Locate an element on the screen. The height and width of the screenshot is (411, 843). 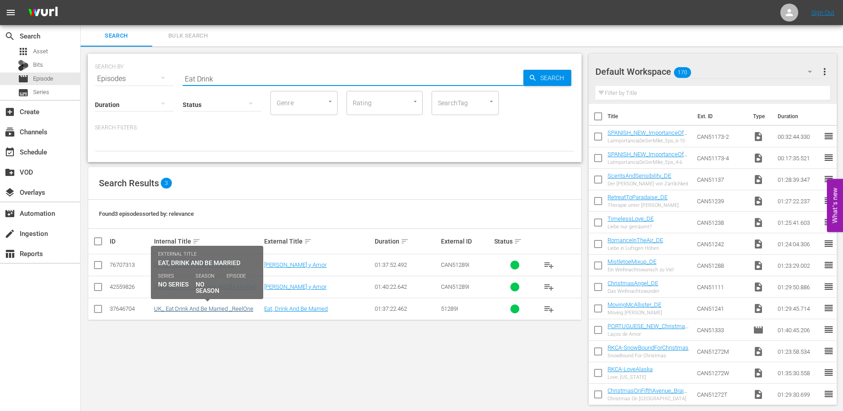
div: LaImportanciaDeSerMike_Eps_4-6 is located at coordinates (648, 162).